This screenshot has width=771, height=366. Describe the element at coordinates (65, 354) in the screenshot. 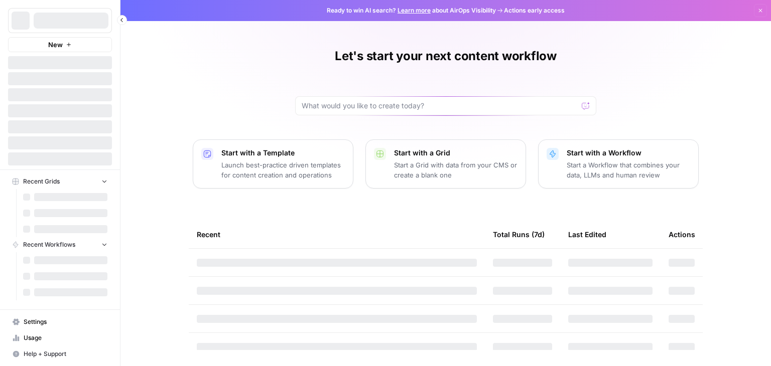

I see `span: Help + Support` at that location.